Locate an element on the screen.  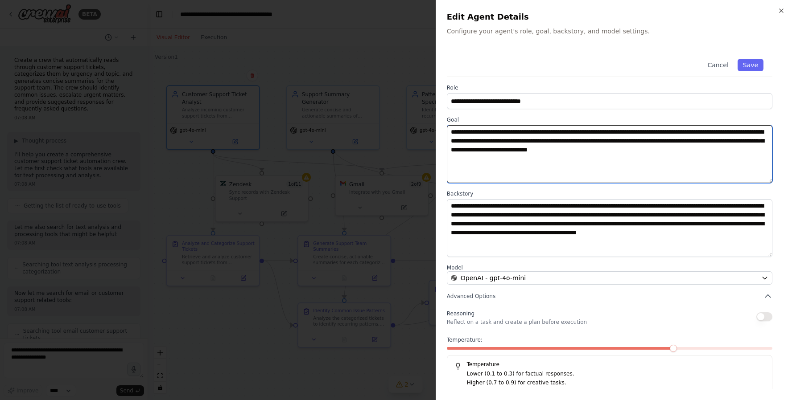
label: Backstory is located at coordinates (610, 194).